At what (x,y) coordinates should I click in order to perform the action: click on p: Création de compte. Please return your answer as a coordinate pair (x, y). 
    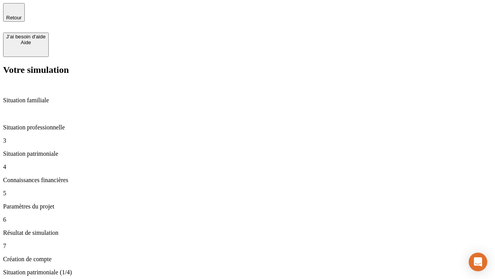
    Looking at the image, I should click on (248, 259).